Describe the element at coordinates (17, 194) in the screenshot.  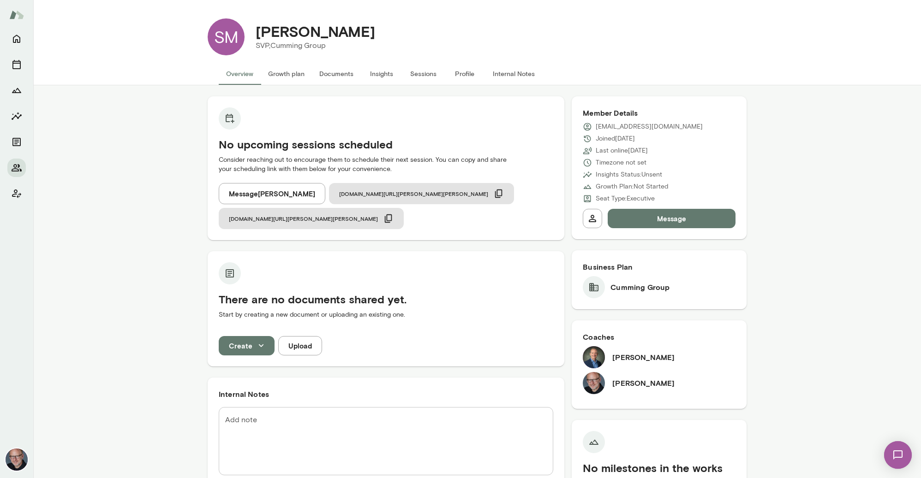
I see `button: Client app` at that location.